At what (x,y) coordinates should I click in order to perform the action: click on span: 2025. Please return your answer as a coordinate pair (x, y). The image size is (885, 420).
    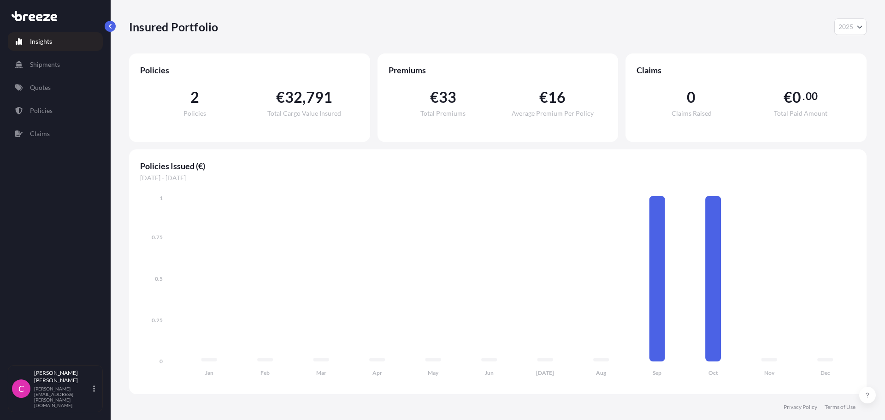
    Looking at the image, I should click on (846, 27).